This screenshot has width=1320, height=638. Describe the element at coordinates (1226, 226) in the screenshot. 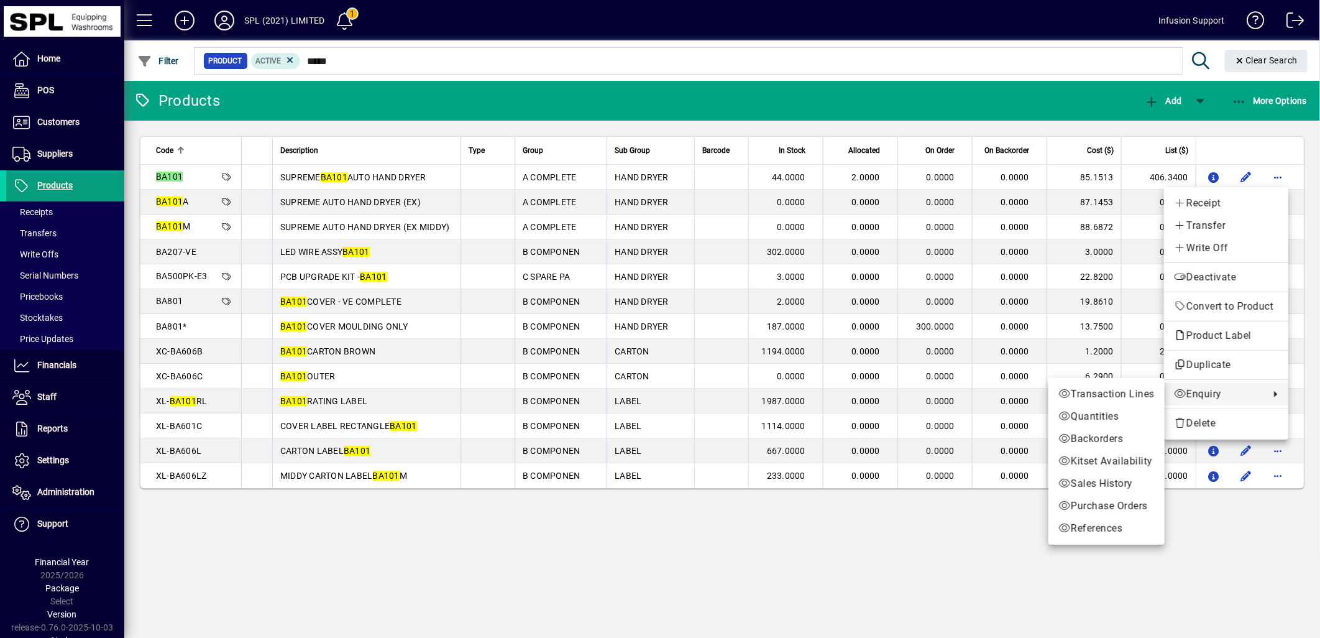

I see `span: Transfer` at that location.